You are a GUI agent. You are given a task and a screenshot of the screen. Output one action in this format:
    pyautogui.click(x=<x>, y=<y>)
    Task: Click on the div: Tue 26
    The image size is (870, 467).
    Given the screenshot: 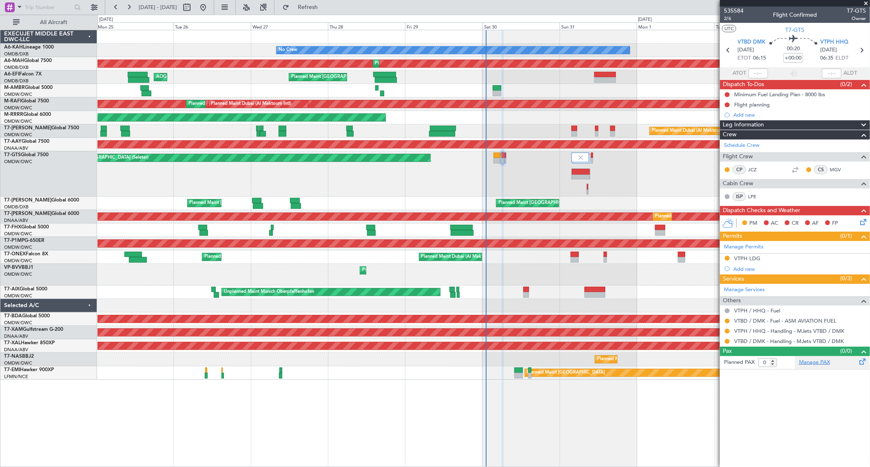 What is the action you would take?
    pyautogui.click(x=212, y=26)
    